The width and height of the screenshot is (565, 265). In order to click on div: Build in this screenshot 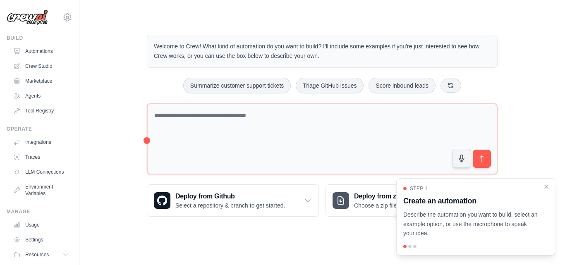, I will do `click(39, 38)`.